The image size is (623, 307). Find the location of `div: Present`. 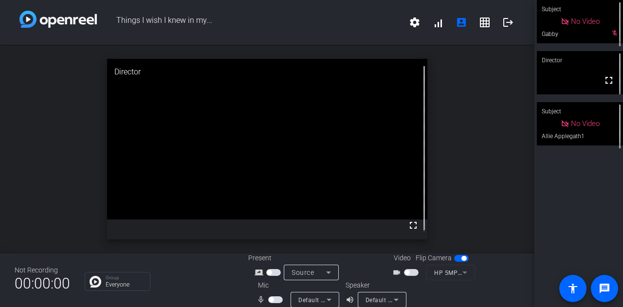

div: Present is located at coordinates (297, 258).